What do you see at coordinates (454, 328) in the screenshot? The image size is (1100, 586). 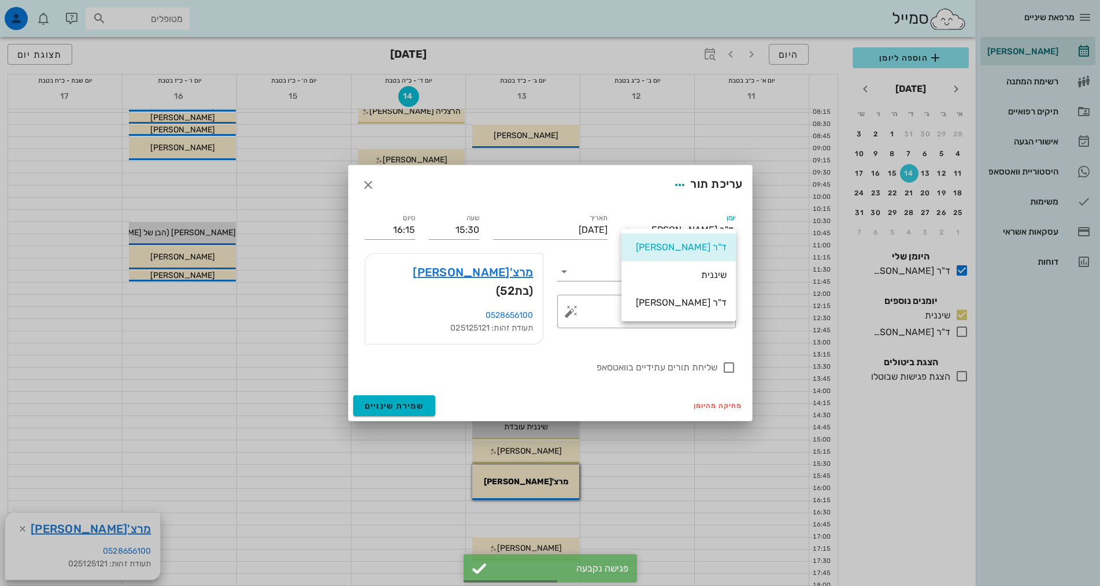 I see `div: תעודת זהות: 025125121` at bounding box center [454, 328].